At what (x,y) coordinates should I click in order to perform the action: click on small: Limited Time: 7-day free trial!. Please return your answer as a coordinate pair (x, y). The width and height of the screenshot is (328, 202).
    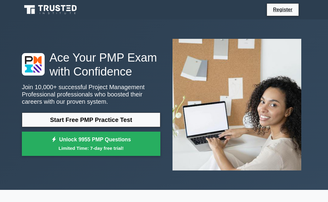
    Looking at the image, I should click on (91, 148).